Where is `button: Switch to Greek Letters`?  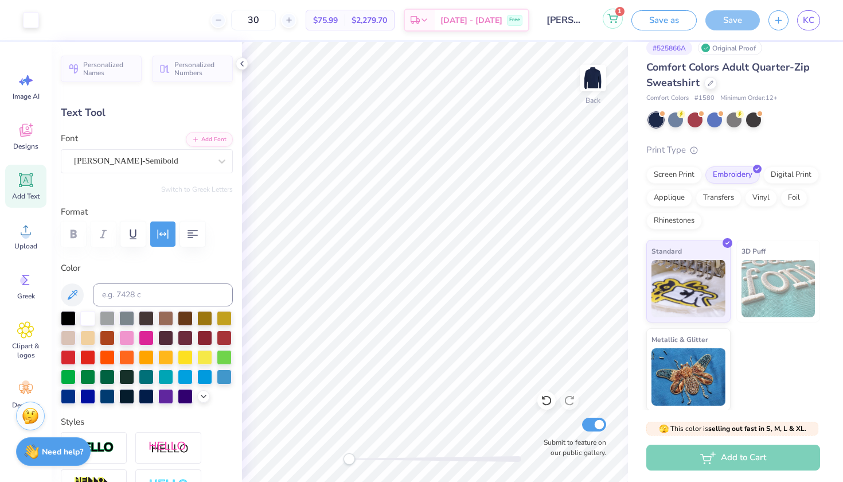
button: Switch to Greek Letters is located at coordinates (197, 189).